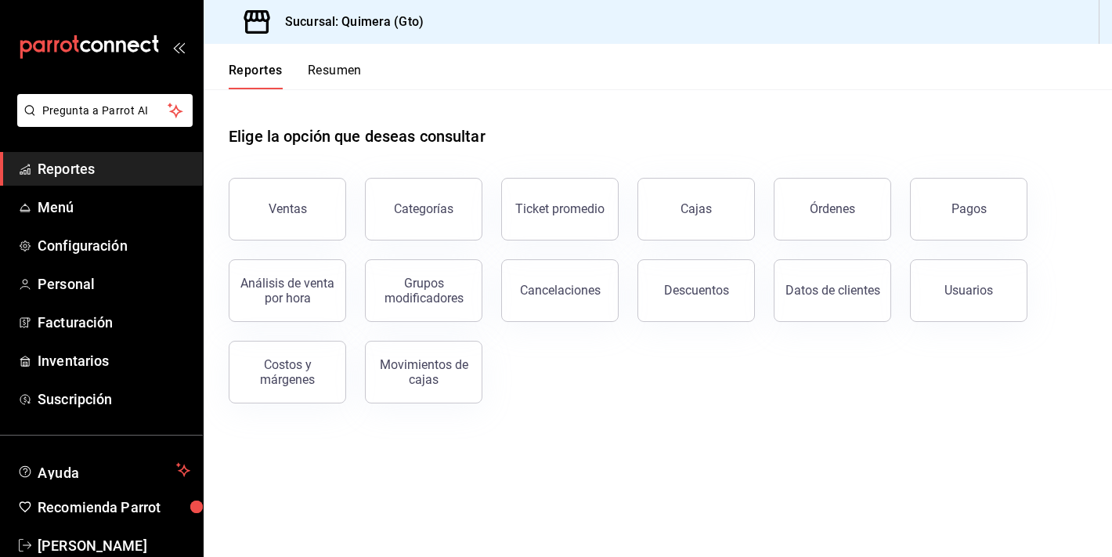 The height and width of the screenshot is (557, 1112). Describe the element at coordinates (424, 290) in the screenshot. I see `button: Grupos modificadores` at that location.